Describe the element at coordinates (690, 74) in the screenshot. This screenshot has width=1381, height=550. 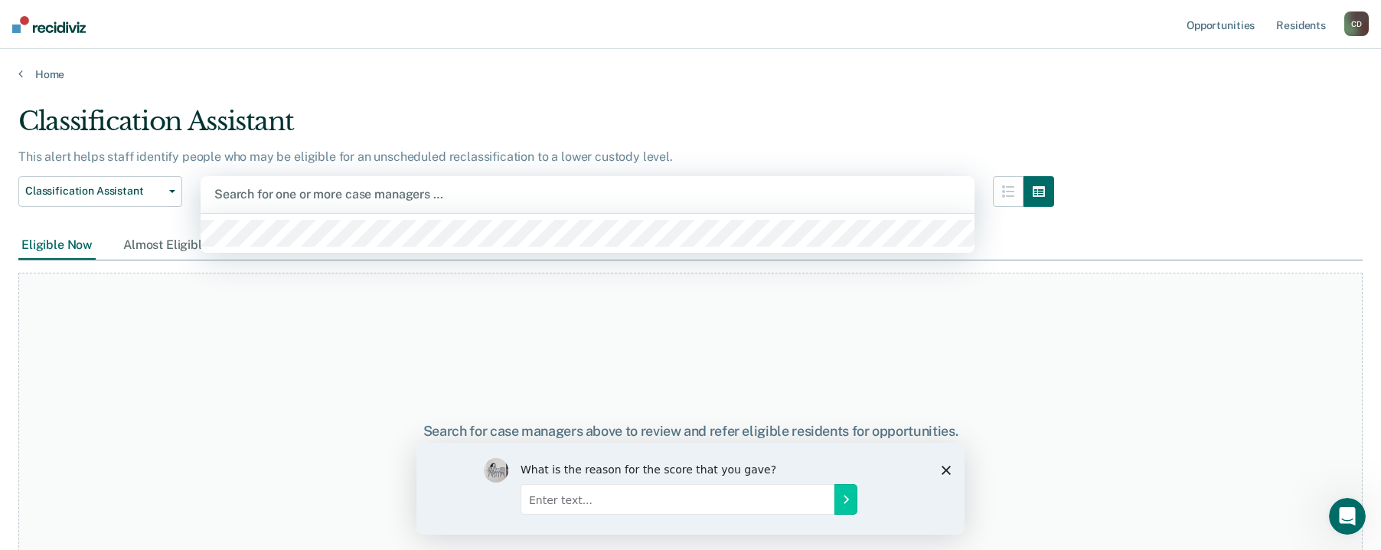
I see `a: Home` at that location.